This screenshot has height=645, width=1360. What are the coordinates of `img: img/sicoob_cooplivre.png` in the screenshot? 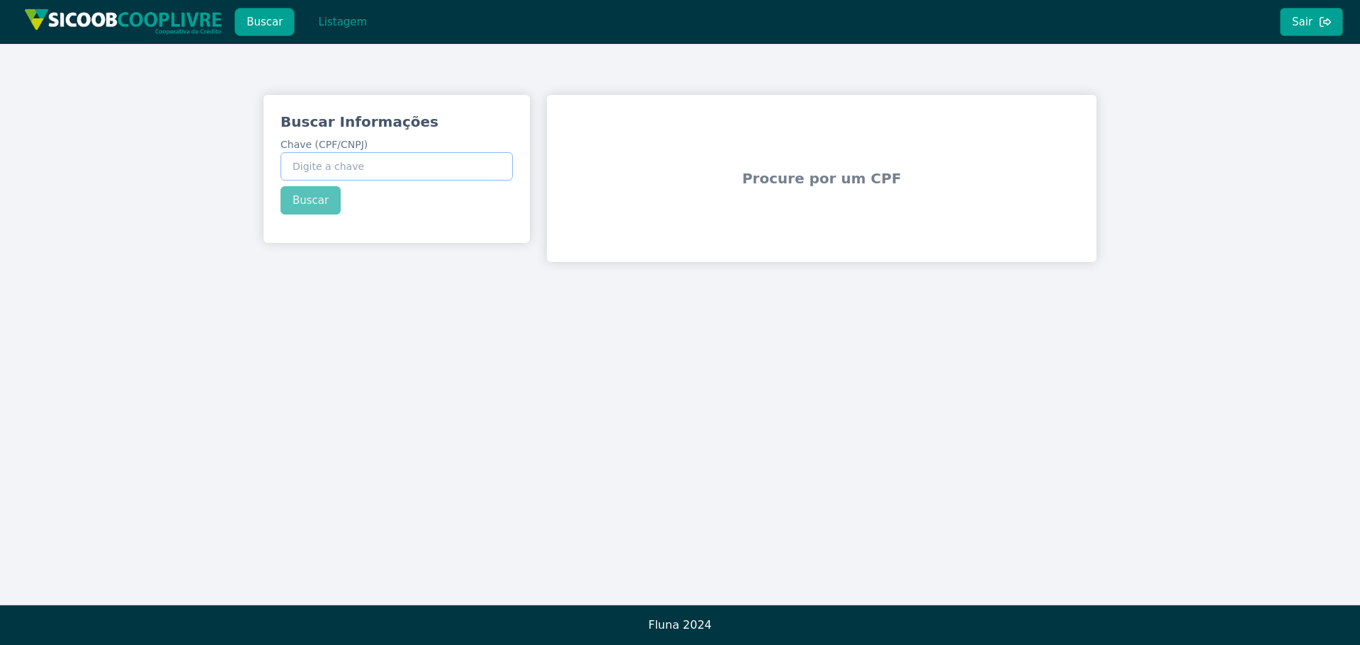 It's located at (123, 21).